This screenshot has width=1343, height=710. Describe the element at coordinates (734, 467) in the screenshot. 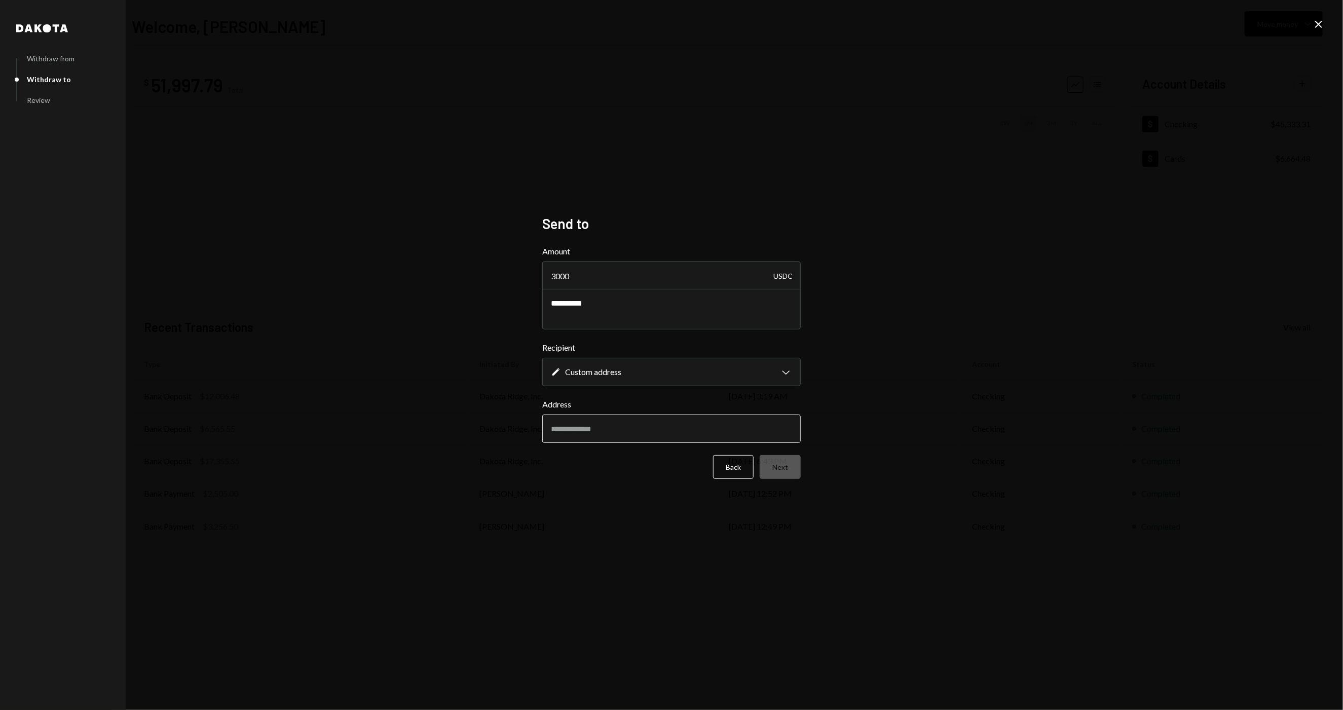

I see `button: Back` at that location.